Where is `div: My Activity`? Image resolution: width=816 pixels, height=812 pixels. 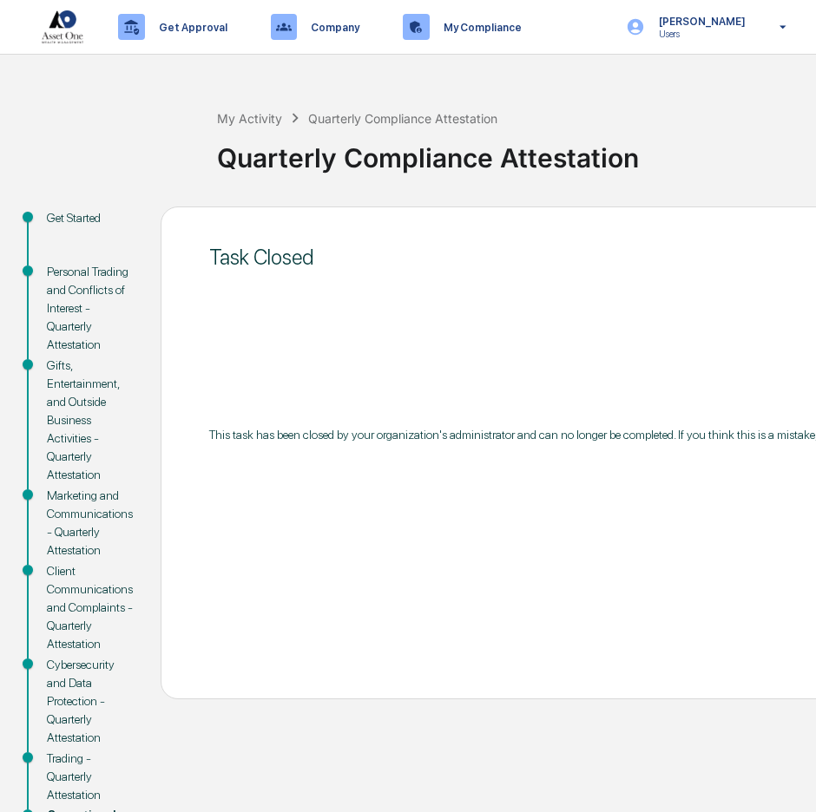 div: My Activity is located at coordinates (249, 118).